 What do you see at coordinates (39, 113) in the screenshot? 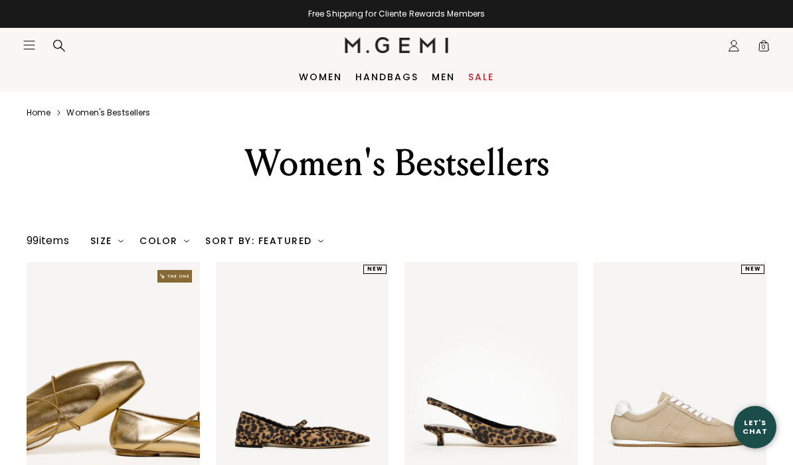
I see `a: Home` at bounding box center [39, 113].